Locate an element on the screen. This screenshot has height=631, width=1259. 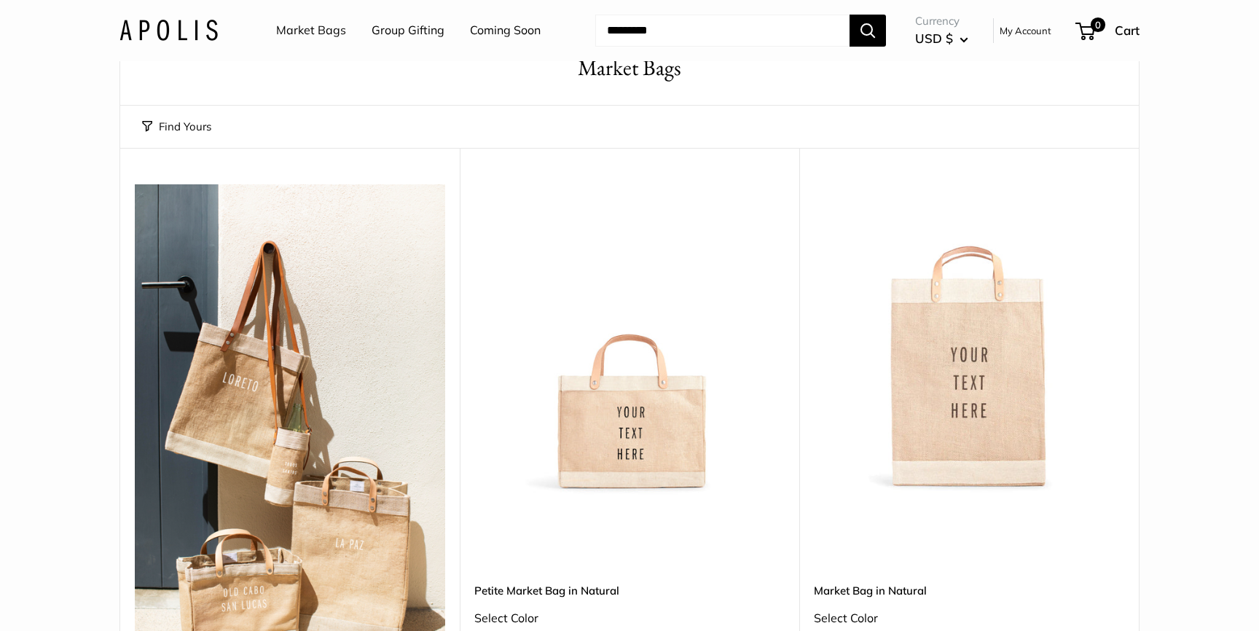
span: USD $ is located at coordinates (934, 38).